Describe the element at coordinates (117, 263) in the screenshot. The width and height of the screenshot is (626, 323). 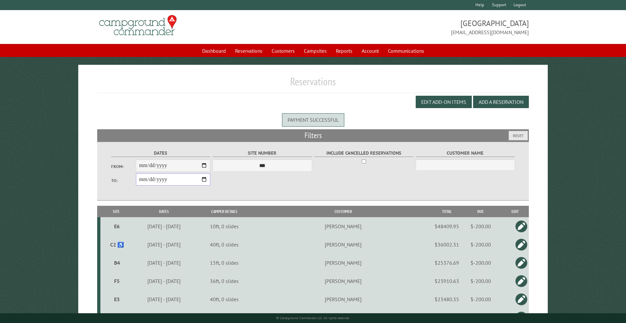
I see `div: B4` at that location.